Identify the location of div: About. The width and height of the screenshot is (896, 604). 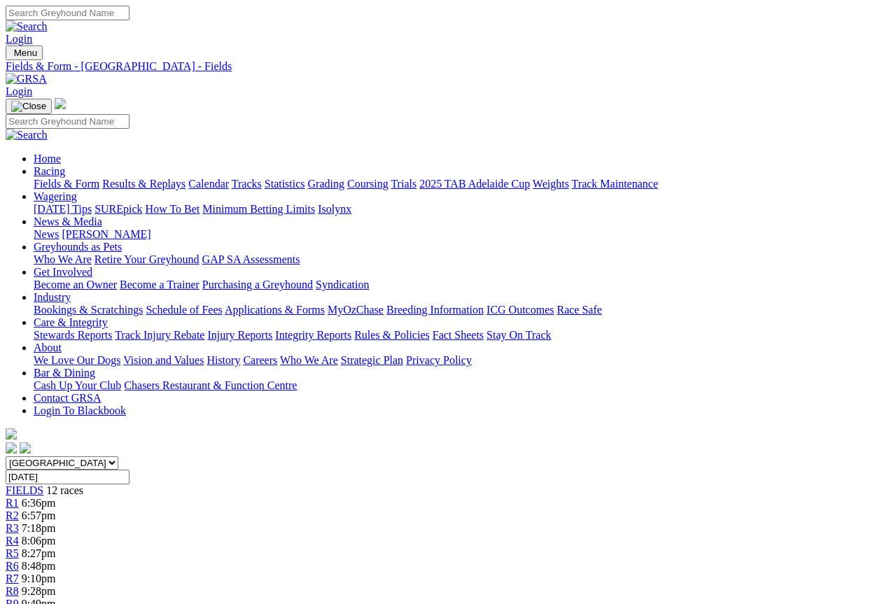
(462, 360).